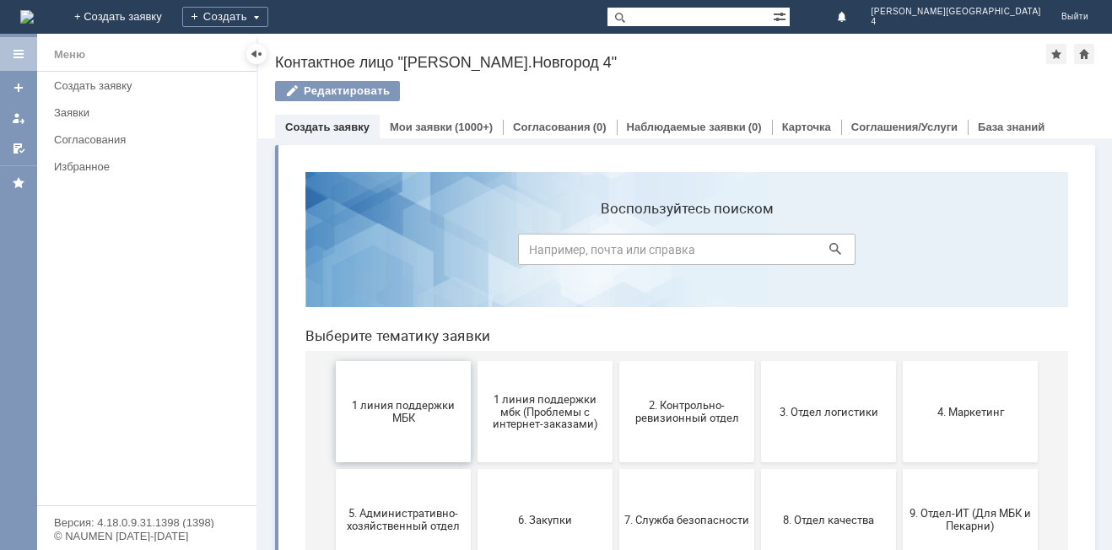 Image resolution: width=1112 pixels, height=550 pixels. I want to click on button: 2. Контрольно-ревизионный отдел, so click(395, 253).